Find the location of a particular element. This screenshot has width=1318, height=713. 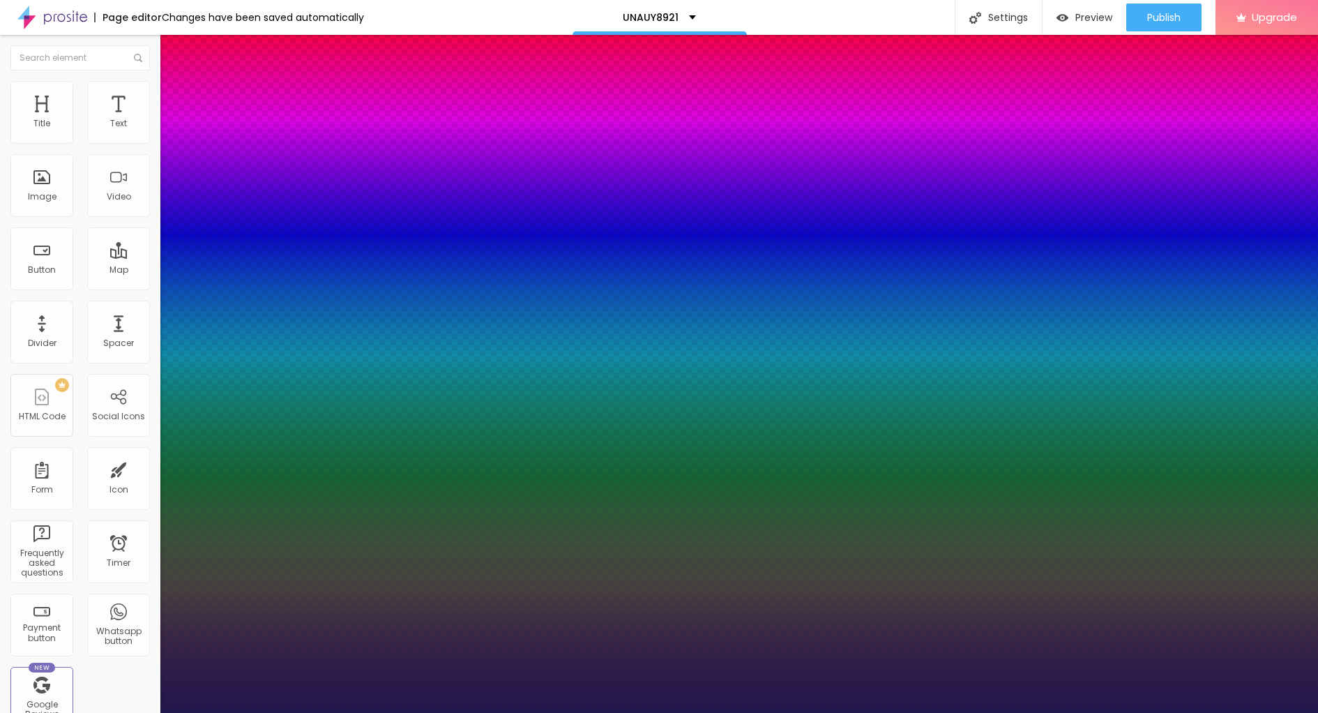

div: Payment button is located at coordinates (41, 632).